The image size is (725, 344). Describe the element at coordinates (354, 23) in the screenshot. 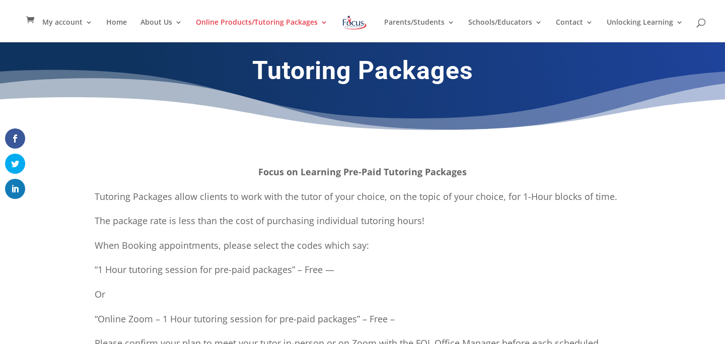

I see `img: Focus on Learning` at that location.